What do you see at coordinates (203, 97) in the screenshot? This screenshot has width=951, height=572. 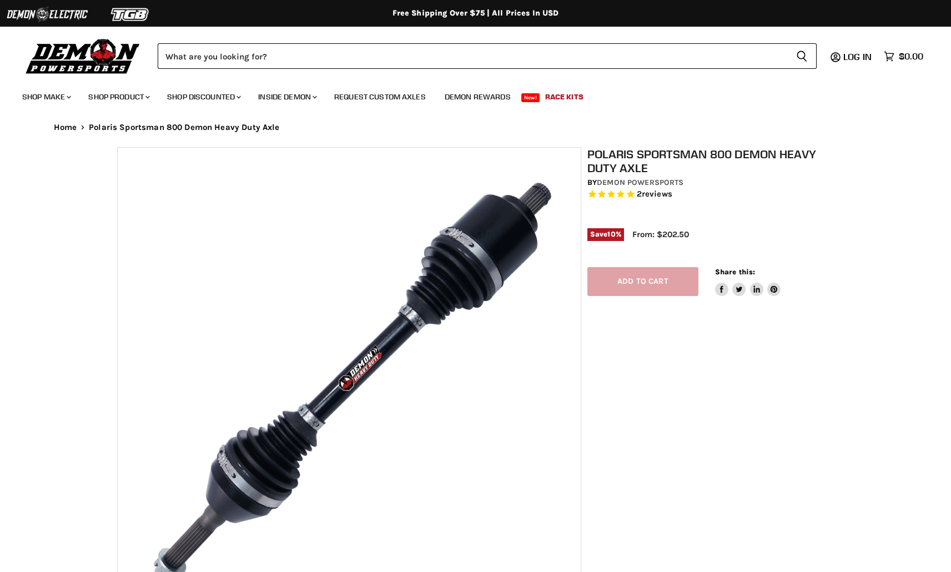 I see `a: Shop Discounted` at bounding box center [203, 97].